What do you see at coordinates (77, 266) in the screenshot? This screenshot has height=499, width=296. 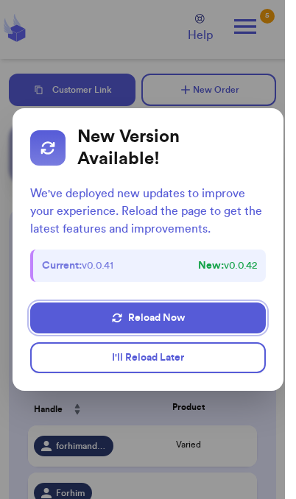 I see `span: v 0.0.41` at bounding box center [77, 266].